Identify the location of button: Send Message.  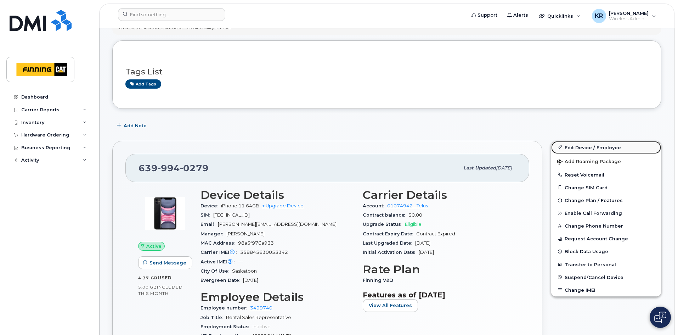
(165, 263).